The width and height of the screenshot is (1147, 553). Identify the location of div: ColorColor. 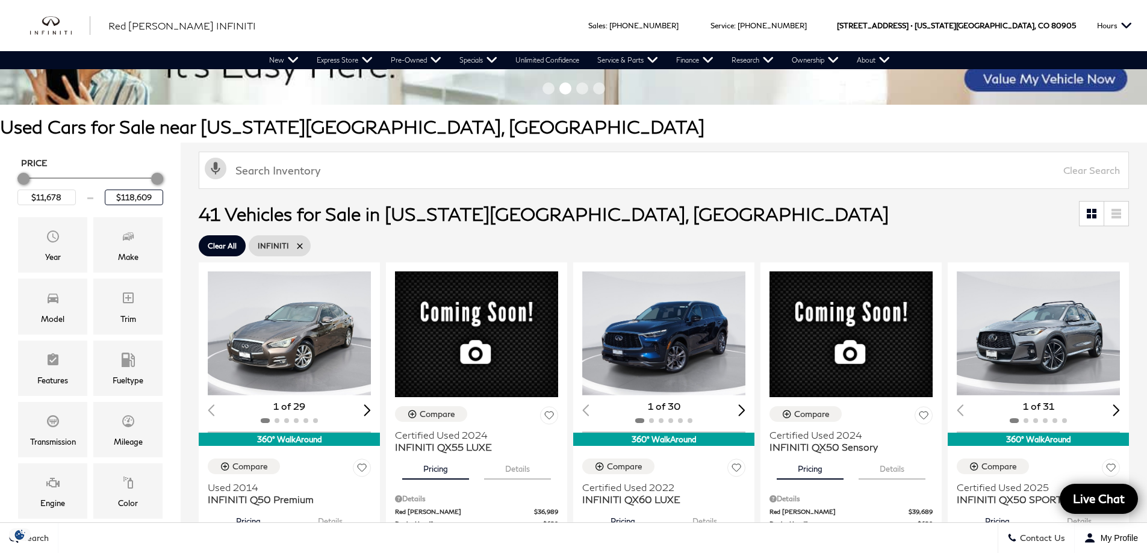
(128, 491).